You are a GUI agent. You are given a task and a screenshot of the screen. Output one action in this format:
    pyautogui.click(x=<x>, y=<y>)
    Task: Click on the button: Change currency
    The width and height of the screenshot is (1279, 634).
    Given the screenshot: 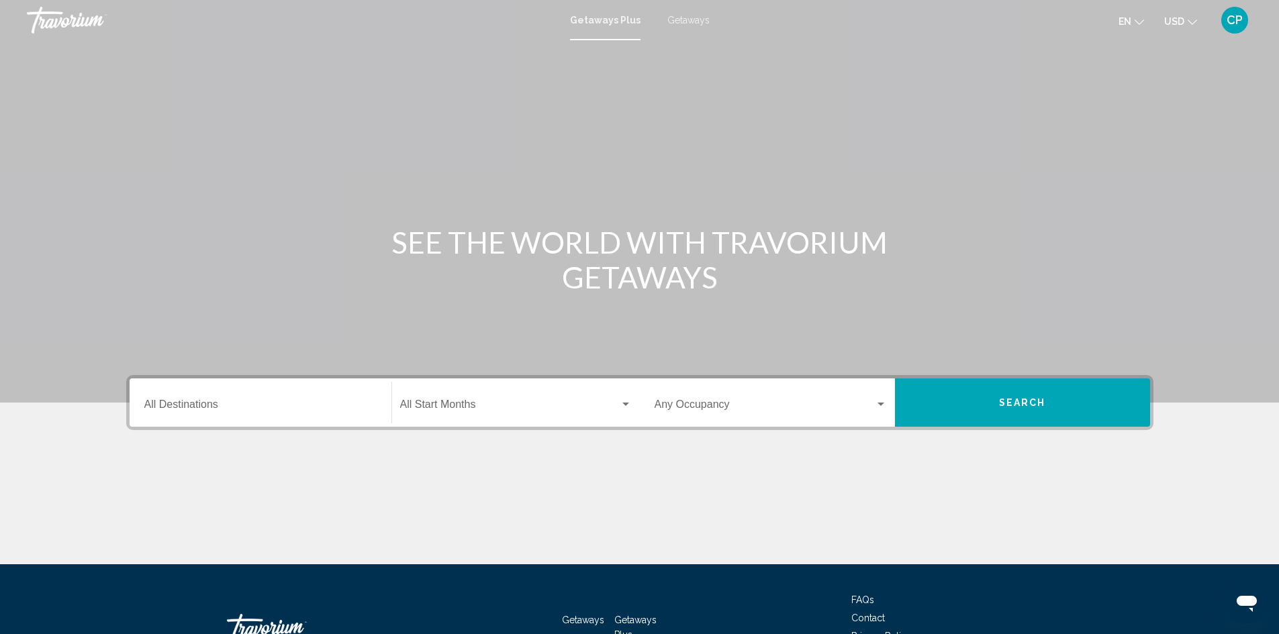 What is the action you would take?
    pyautogui.click(x=1180, y=21)
    